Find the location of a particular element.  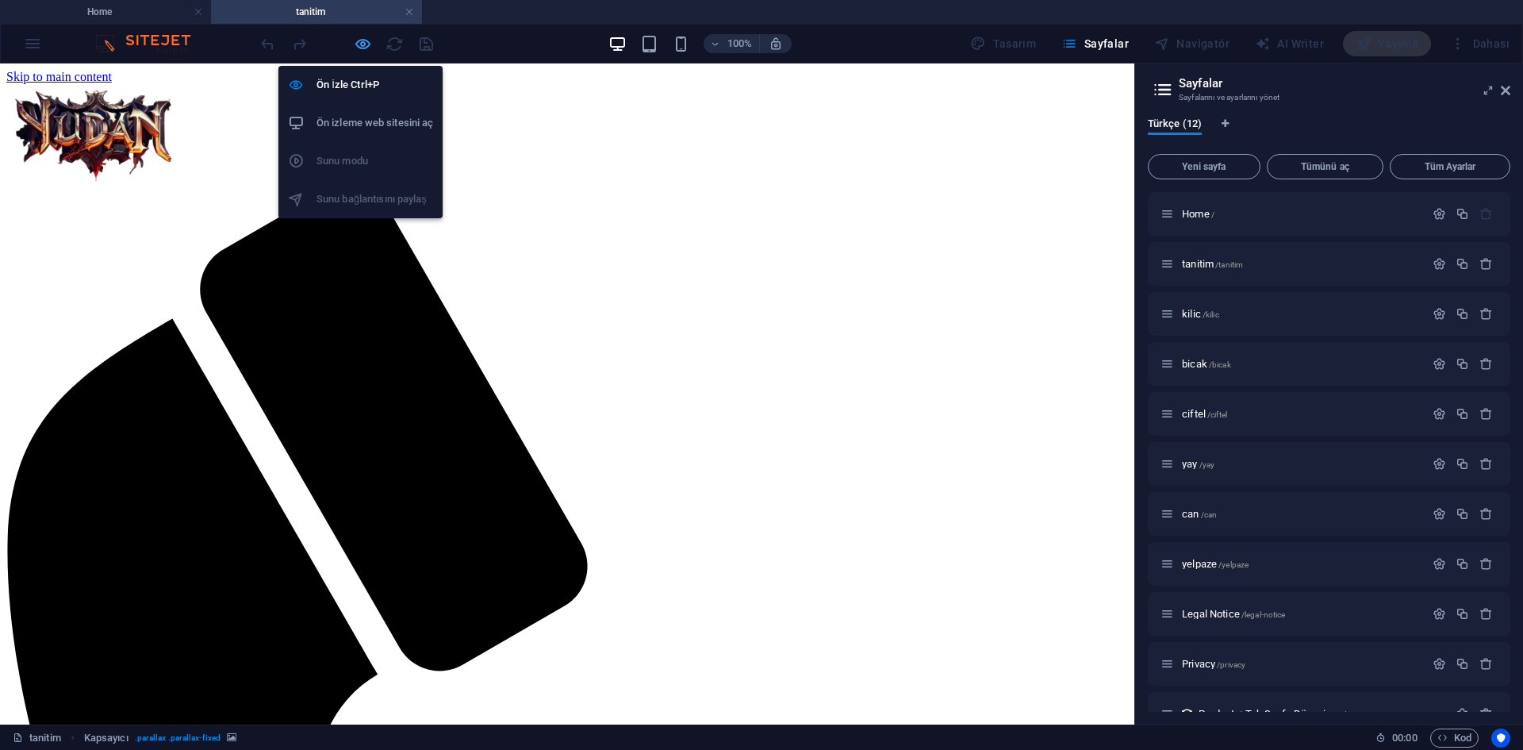

button: Tümünü aç is located at coordinates (1325, 167).